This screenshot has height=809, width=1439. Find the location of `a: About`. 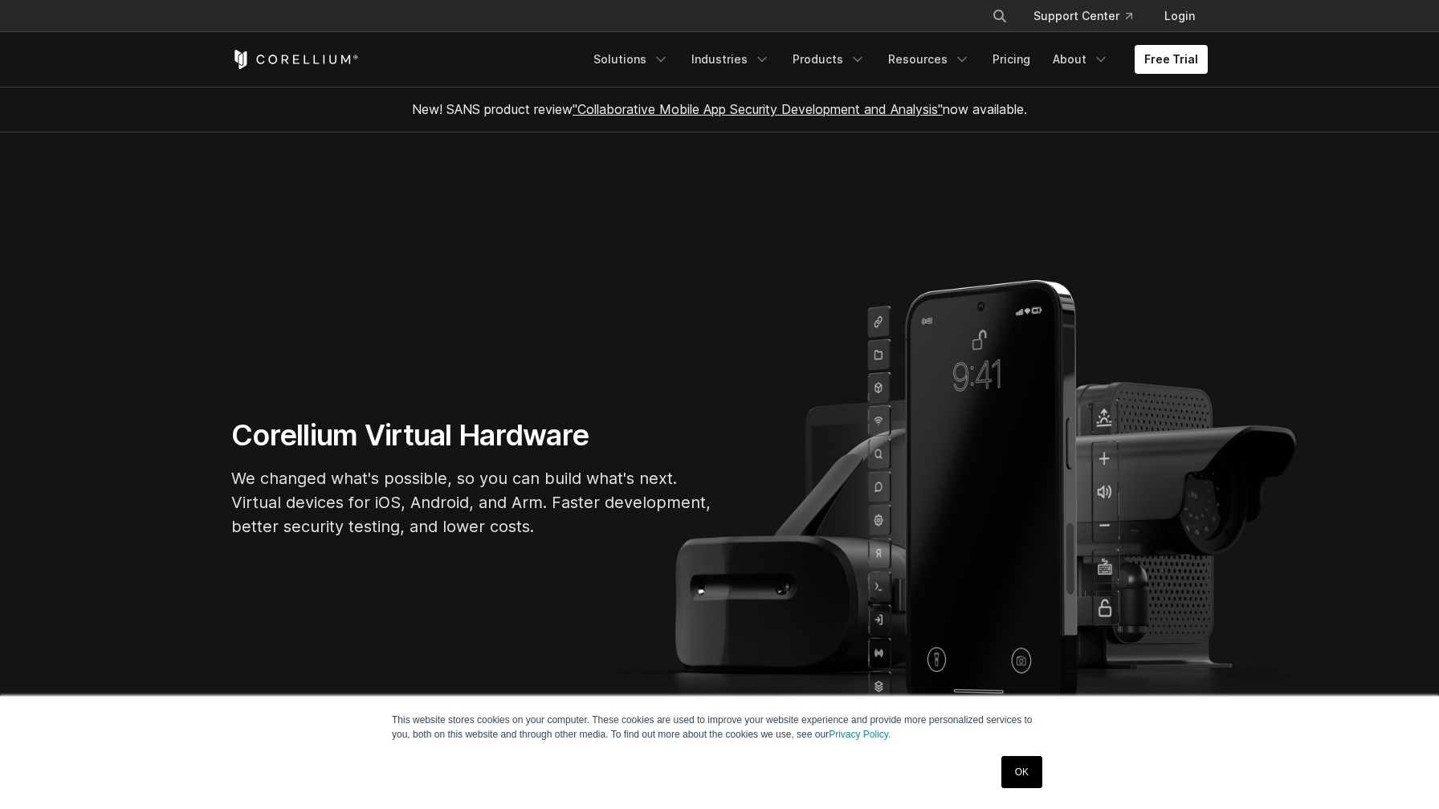

a: About is located at coordinates (1081, 59).